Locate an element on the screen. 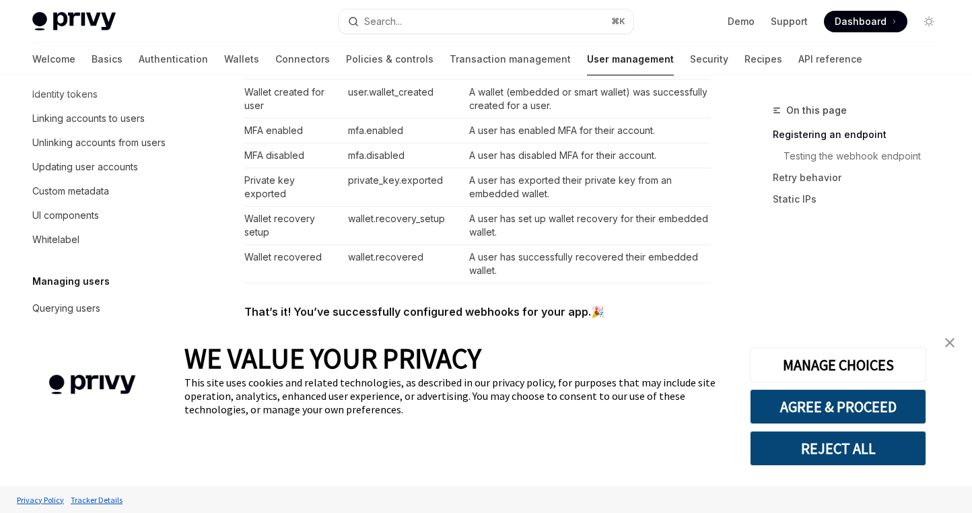 The width and height of the screenshot is (972, 513). td: A wallet (embedded or smart wallet) was successfully created for a user. is located at coordinates (587, 99).